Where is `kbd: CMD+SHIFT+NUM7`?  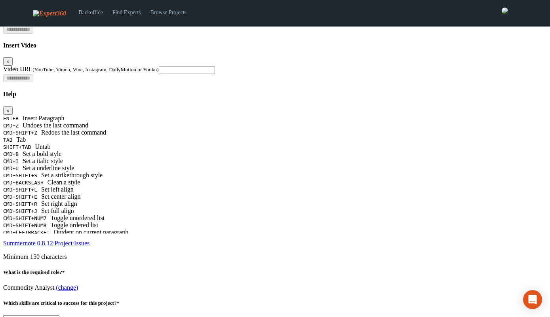
kbd: CMD+SHIFT+NUM7 is located at coordinates (25, 218).